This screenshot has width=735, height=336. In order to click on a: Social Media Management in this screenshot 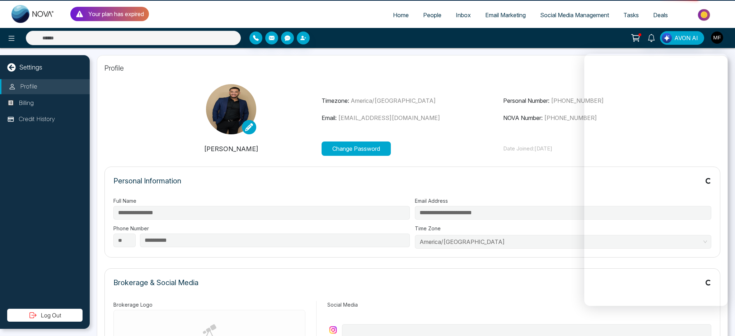, I will do `click(574, 15)`.